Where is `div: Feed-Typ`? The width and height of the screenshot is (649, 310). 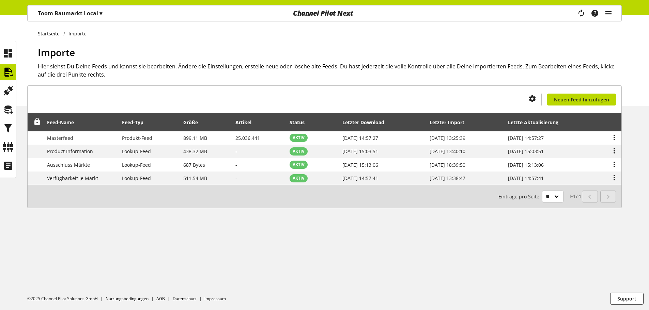
div: Feed-Typ is located at coordinates (136, 122).